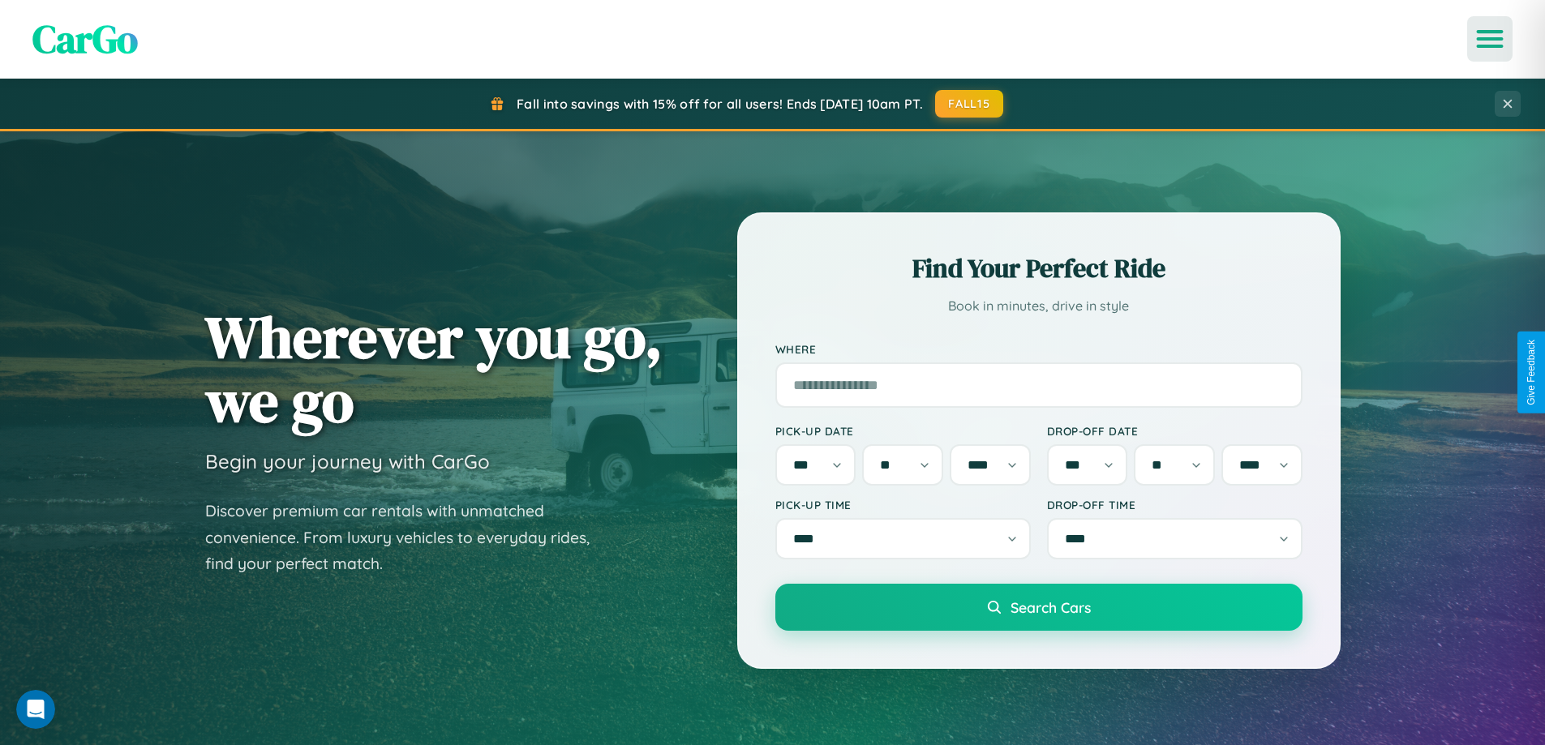 The image size is (1545, 745). I want to click on p: Book in minutes, drive in style, so click(1039, 306).